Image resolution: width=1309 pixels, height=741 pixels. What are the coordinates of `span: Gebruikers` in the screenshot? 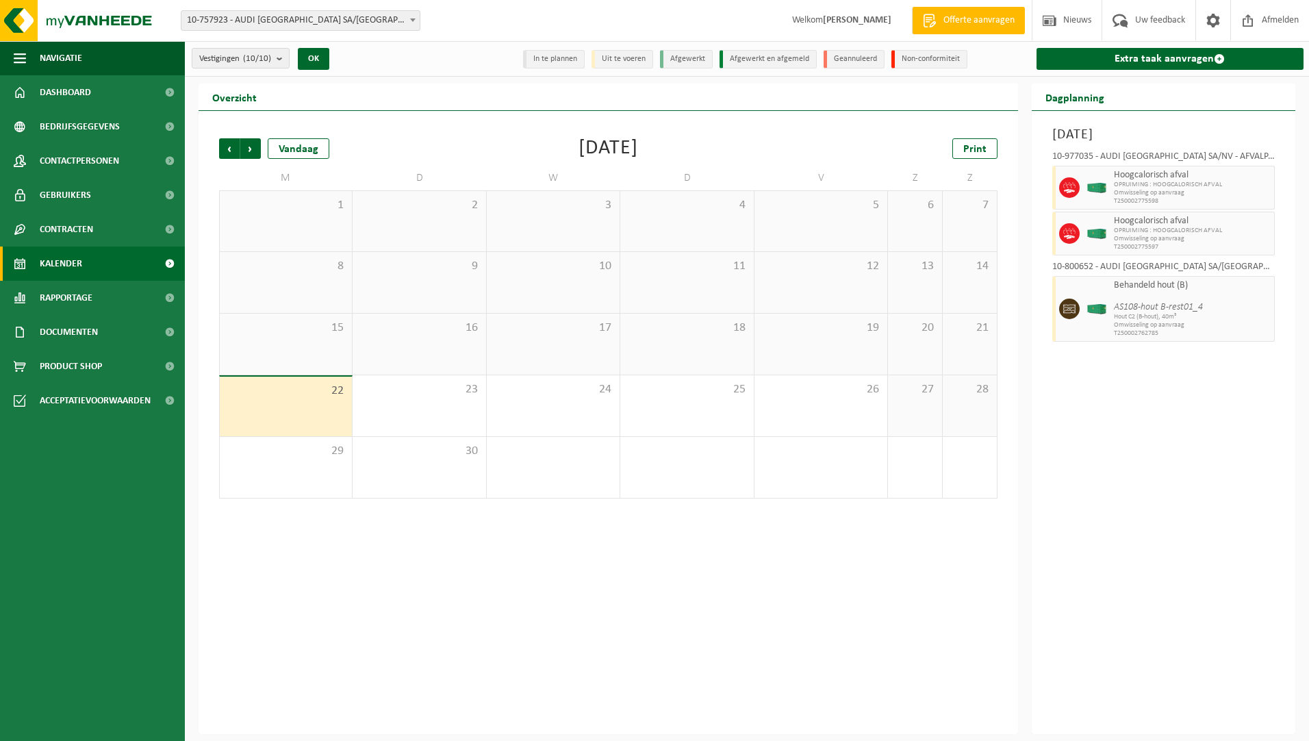 It's located at (65, 195).